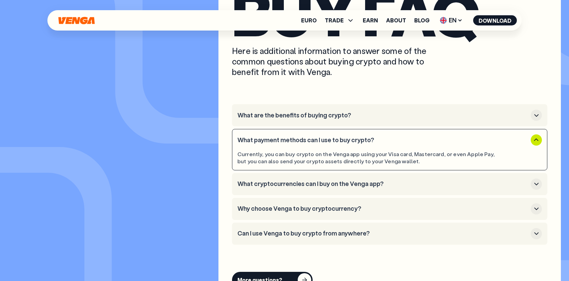  I want to click on h3: What cryptocurrencies can I buy on the Venga app?, so click(383, 184).